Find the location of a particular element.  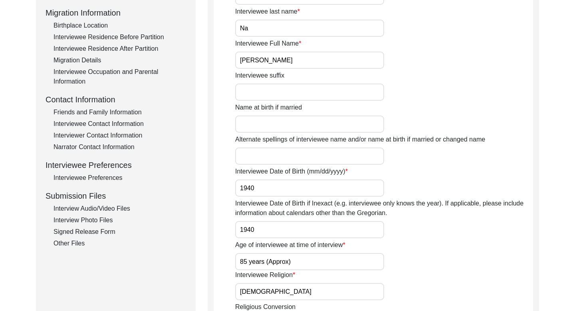

div: Interview Photo Files is located at coordinates (120, 220).